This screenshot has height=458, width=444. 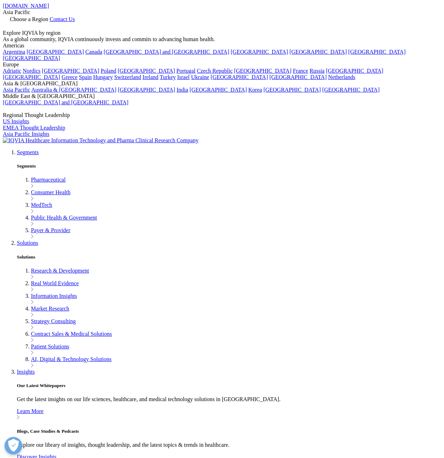 What do you see at coordinates (71, 334) in the screenshot?
I see `a: Contract Sales & Medical Solutions` at bounding box center [71, 334].